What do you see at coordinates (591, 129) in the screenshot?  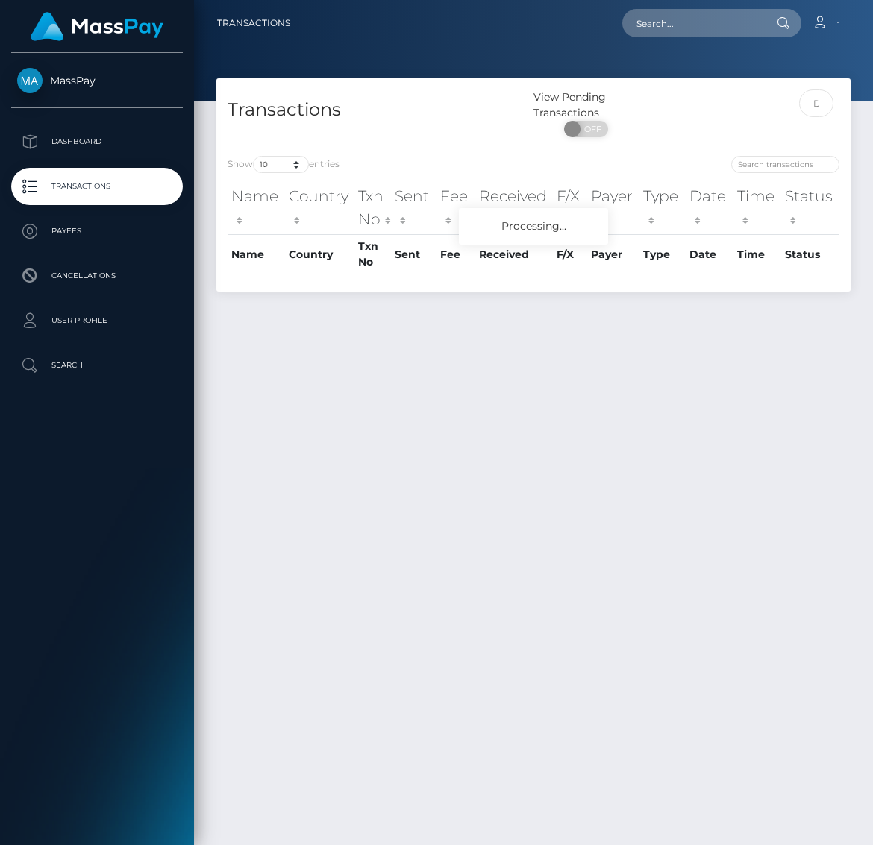 I see `span: OFF` at bounding box center [591, 129].